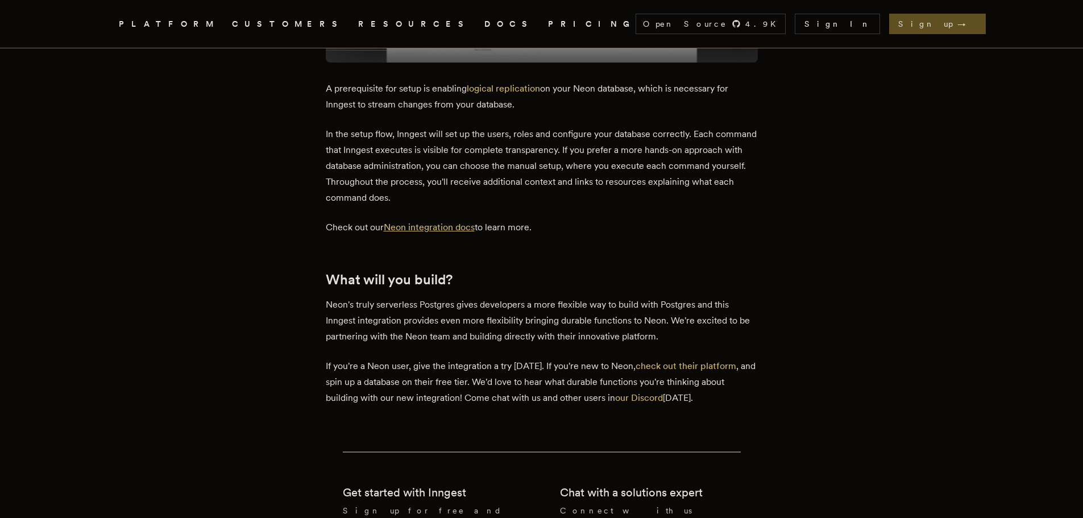 The image size is (1083, 518). I want to click on p: In the setup flow, Inngest will set up the users, roles and configure your database correctly. Ea..., so click(542, 166).